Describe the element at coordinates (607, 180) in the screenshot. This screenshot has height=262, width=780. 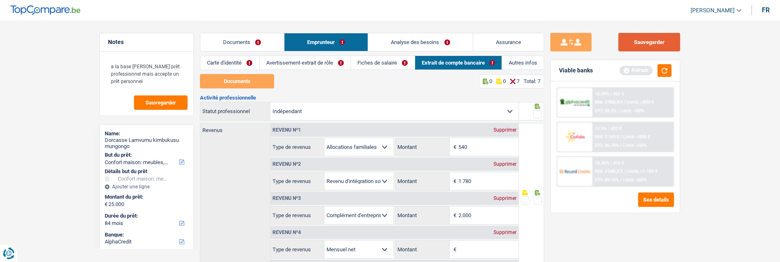
I see `span: DTI: 30.15%` at that location.